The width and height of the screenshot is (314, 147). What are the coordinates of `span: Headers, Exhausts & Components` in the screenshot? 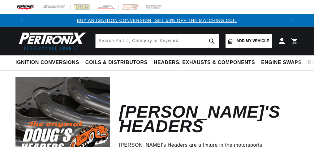 It's located at (204, 62).